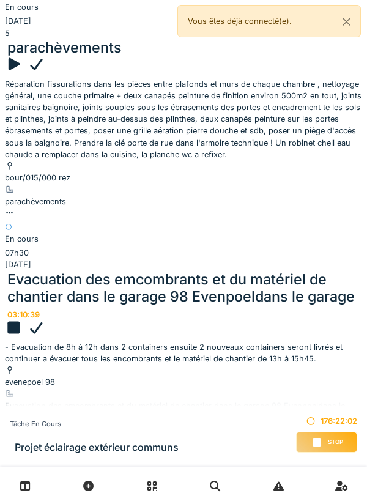  What do you see at coordinates (184, 33) in the screenshot?
I see `div: 5` at bounding box center [184, 33].